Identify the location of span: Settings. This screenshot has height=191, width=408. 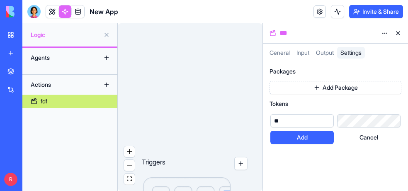
(350, 52).